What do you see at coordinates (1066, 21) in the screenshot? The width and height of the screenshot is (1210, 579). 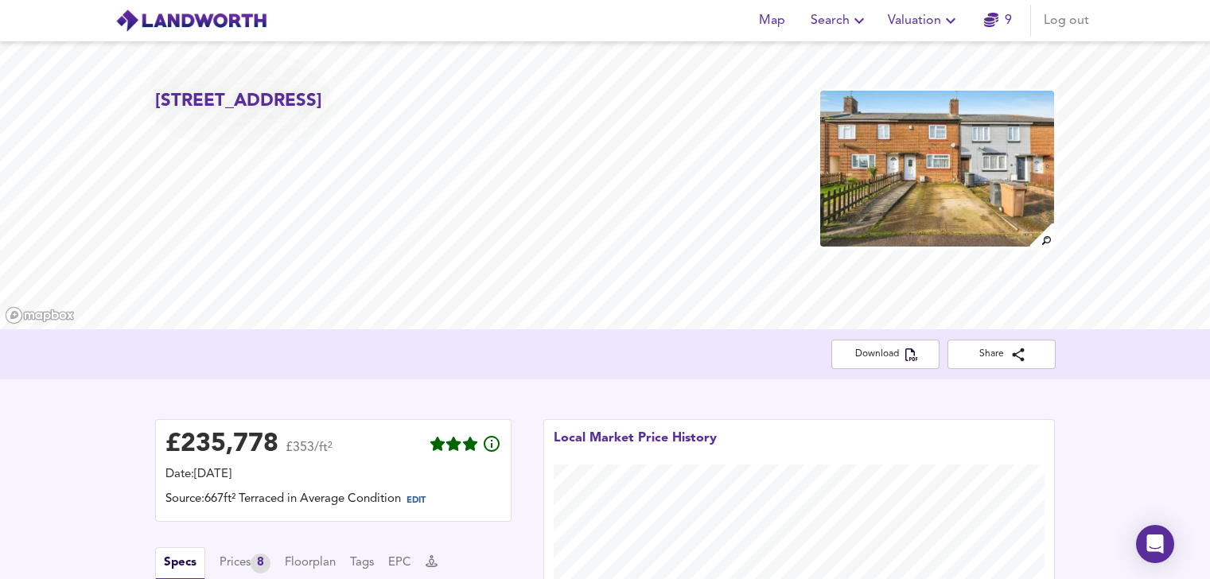 I see `span: Log out` at bounding box center [1066, 21].